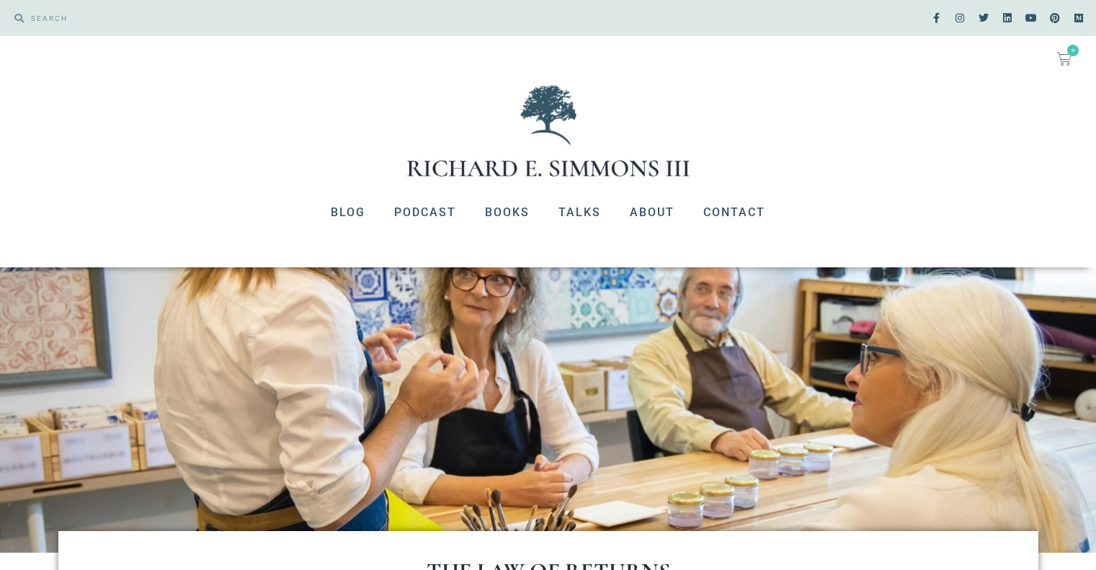 The height and width of the screenshot is (570, 1096). What do you see at coordinates (348, 213) in the screenshot?
I see `a: Blog` at bounding box center [348, 213].